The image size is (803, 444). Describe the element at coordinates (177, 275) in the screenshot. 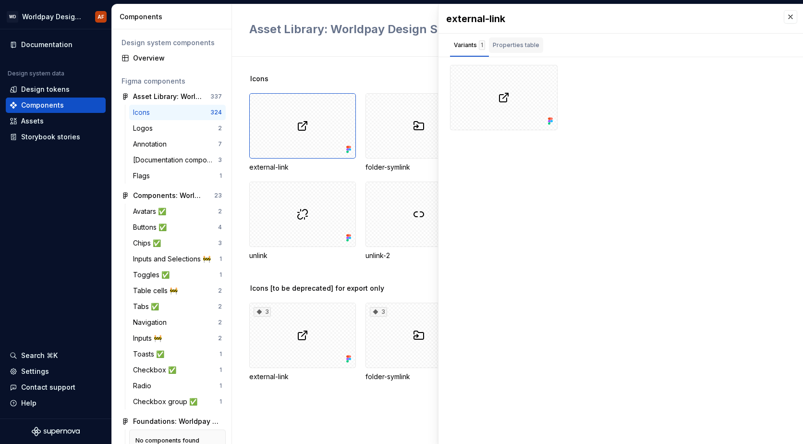

I see `a: Toggles ✅1` at that location.